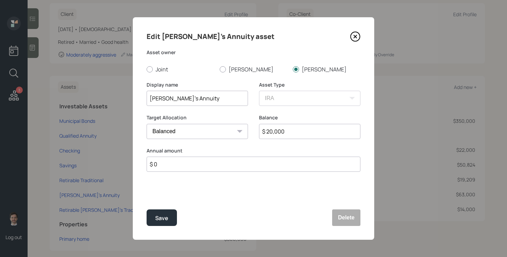 The width and height of the screenshot is (507, 257). What do you see at coordinates (346, 218) in the screenshot?
I see `button: Delete` at bounding box center [346, 218].